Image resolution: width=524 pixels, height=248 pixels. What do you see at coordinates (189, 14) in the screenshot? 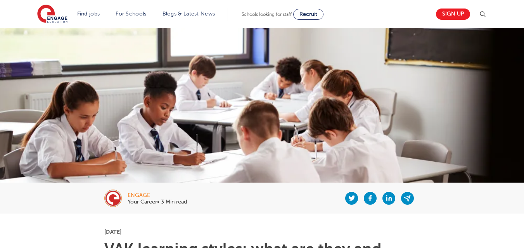
I see `a: Blogs & Latest News` at bounding box center [189, 14].